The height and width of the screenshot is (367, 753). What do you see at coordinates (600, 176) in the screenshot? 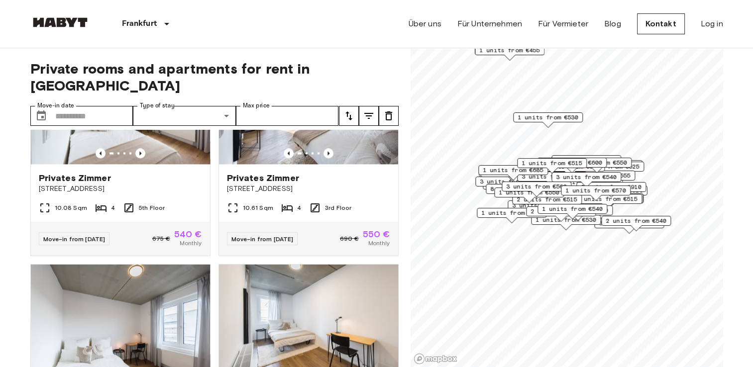
I see `span: 2 units from €555` at bounding box center [600, 176].